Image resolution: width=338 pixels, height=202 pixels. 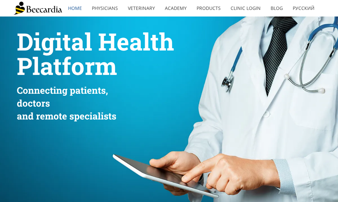 I want to click on img: Beecardia, so click(x=38, y=8).